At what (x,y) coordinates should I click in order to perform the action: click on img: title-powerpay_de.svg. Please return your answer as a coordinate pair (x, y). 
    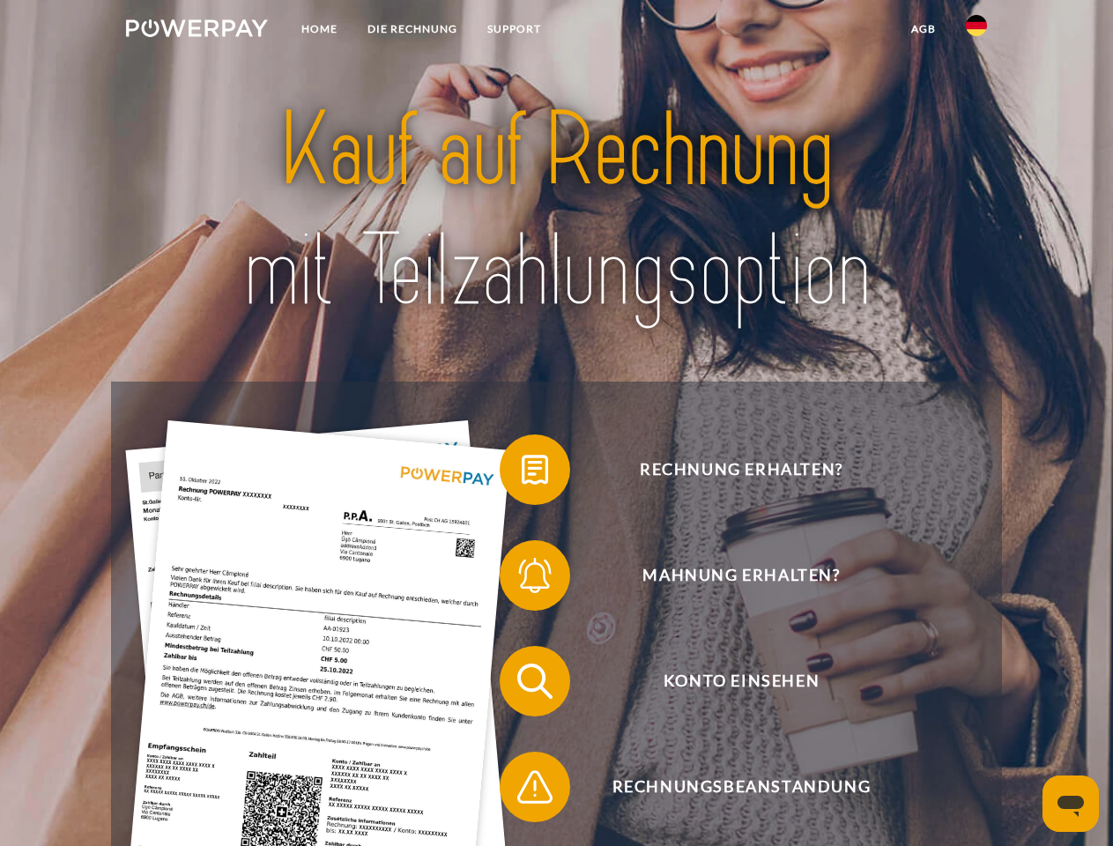
    Looking at the image, I should click on (556, 211).